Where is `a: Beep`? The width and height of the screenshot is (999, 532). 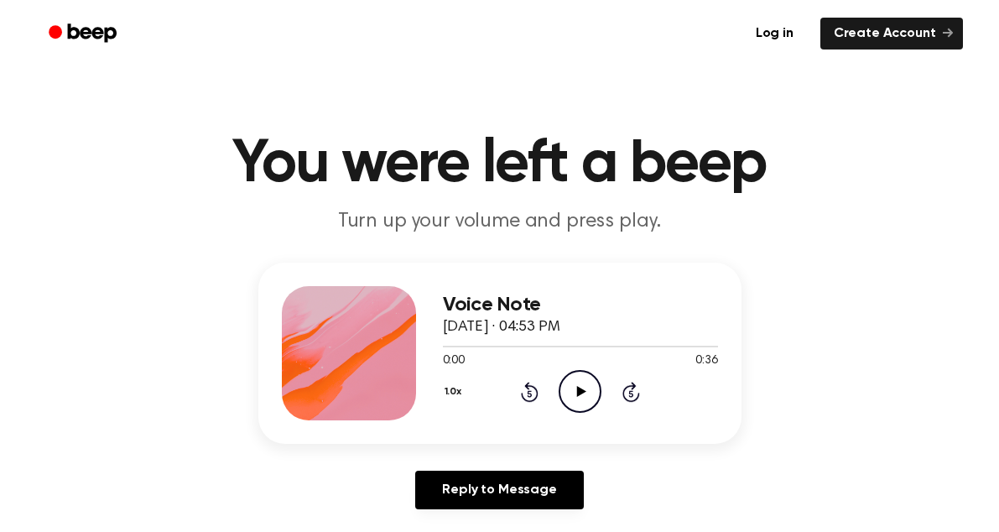 a: Beep is located at coordinates (84, 34).